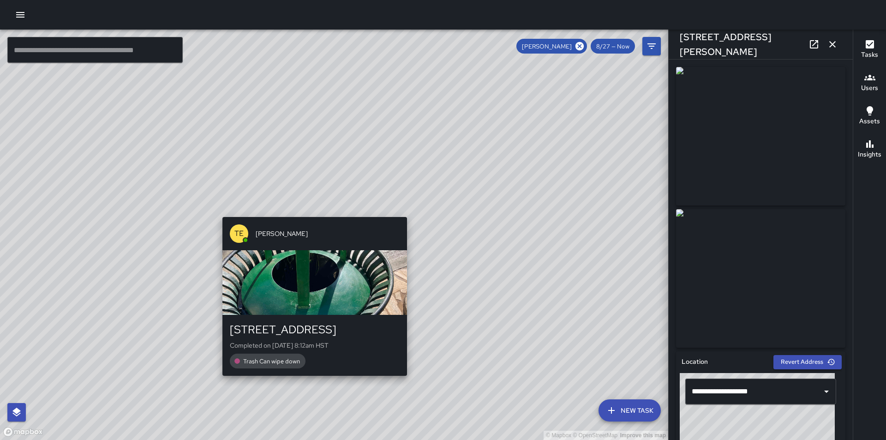  What do you see at coordinates (807, 362) in the screenshot?
I see `button: Revert Address` at bounding box center [807, 362].